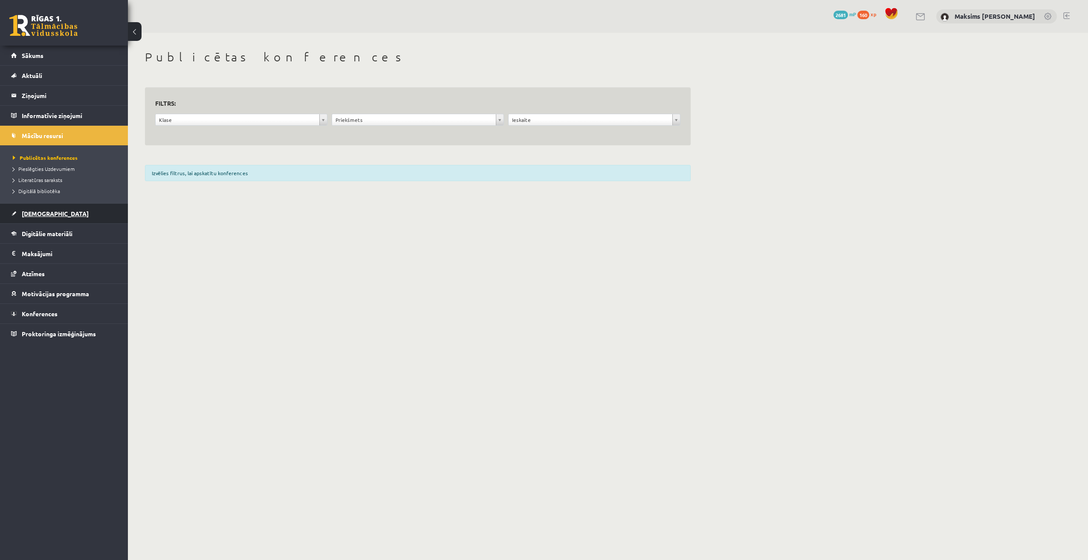  Describe the element at coordinates (418, 57) in the screenshot. I see `h1: Publicētas konferences` at that location.